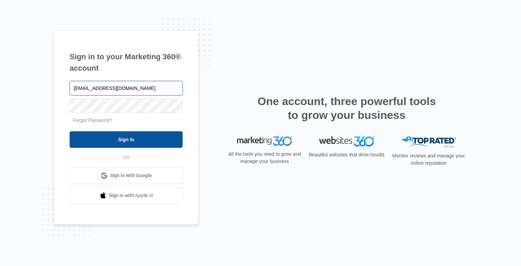 The width and height of the screenshot is (521, 266). I want to click on p: Beautiful websites that drive results, so click(347, 155).